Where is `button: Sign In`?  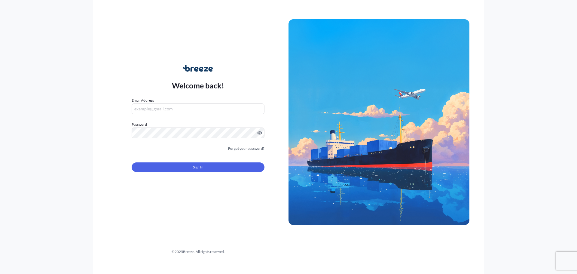 button: Sign In is located at coordinates (198, 167).